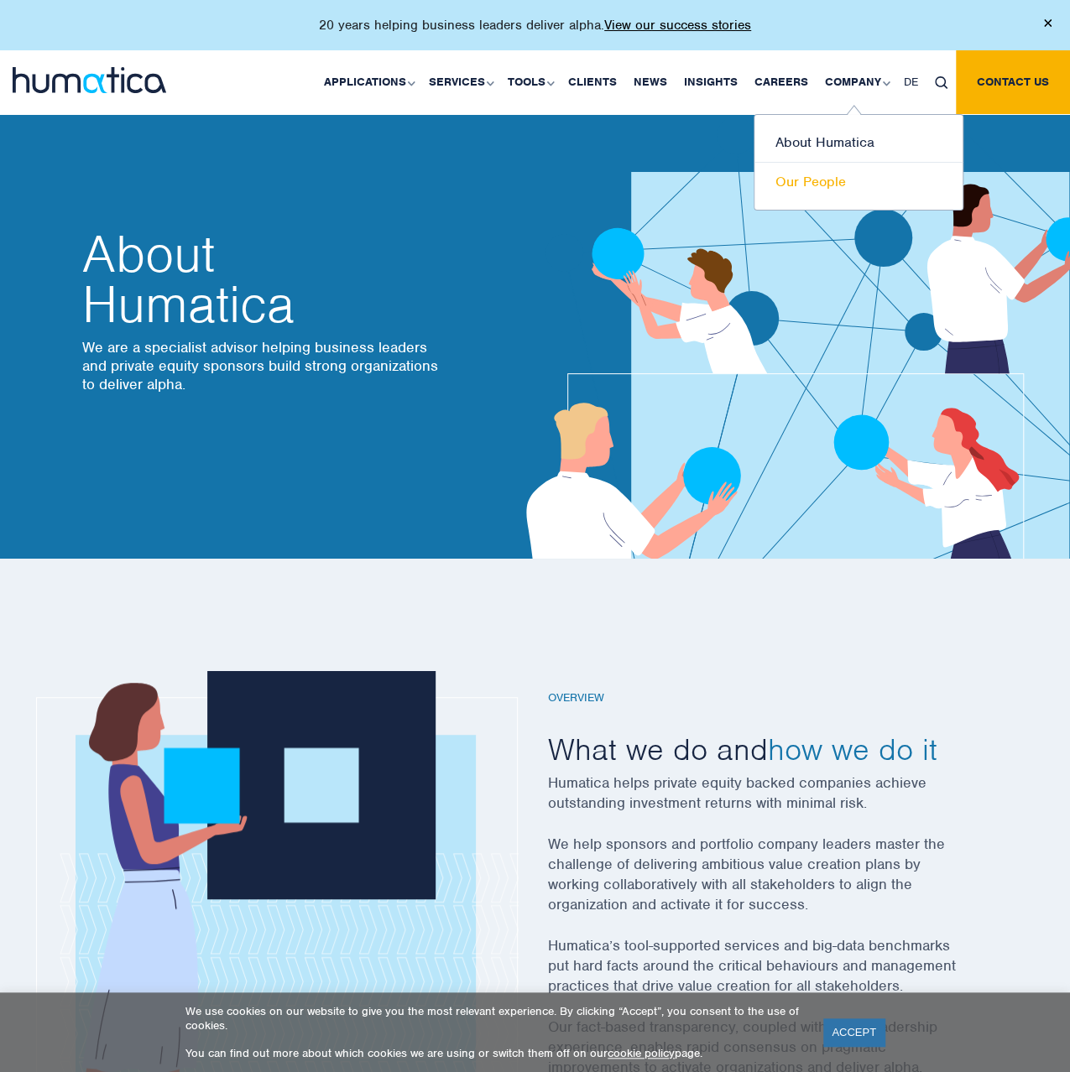  What do you see at coordinates (781, 82) in the screenshot?
I see `a: Careers` at bounding box center [781, 82].